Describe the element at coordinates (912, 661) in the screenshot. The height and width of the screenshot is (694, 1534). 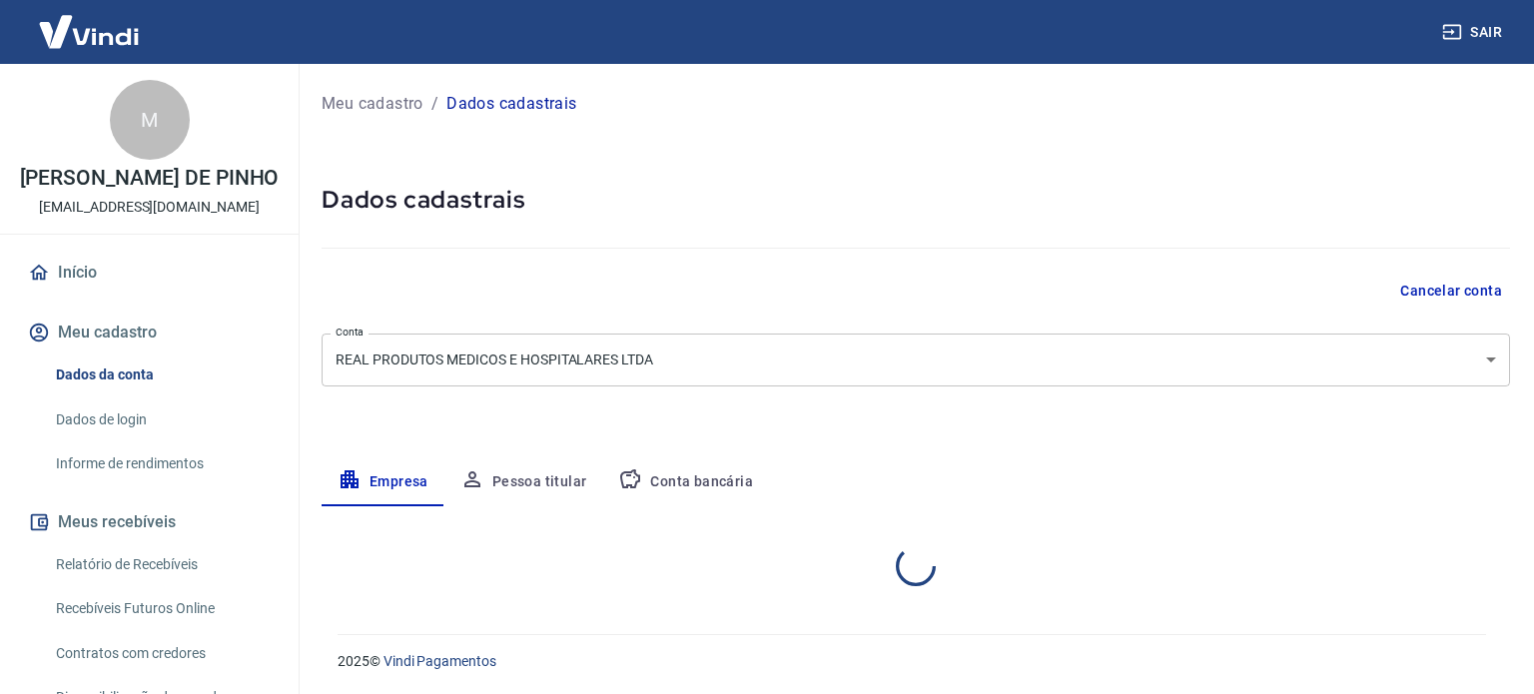
I see `p: 2025 ©` at that location.